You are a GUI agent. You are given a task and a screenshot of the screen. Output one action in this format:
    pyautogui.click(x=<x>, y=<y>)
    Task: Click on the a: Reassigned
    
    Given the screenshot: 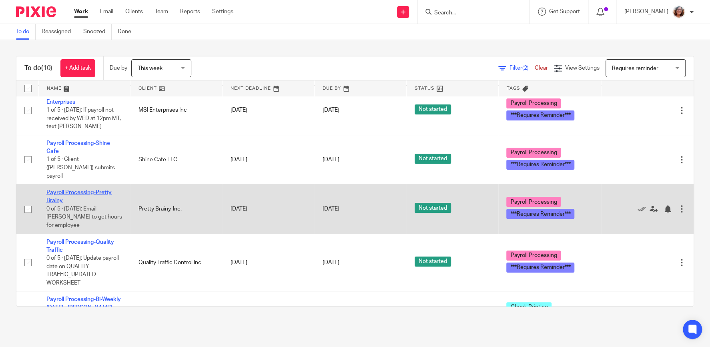 What is the action you would take?
    pyautogui.click(x=59, y=32)
    